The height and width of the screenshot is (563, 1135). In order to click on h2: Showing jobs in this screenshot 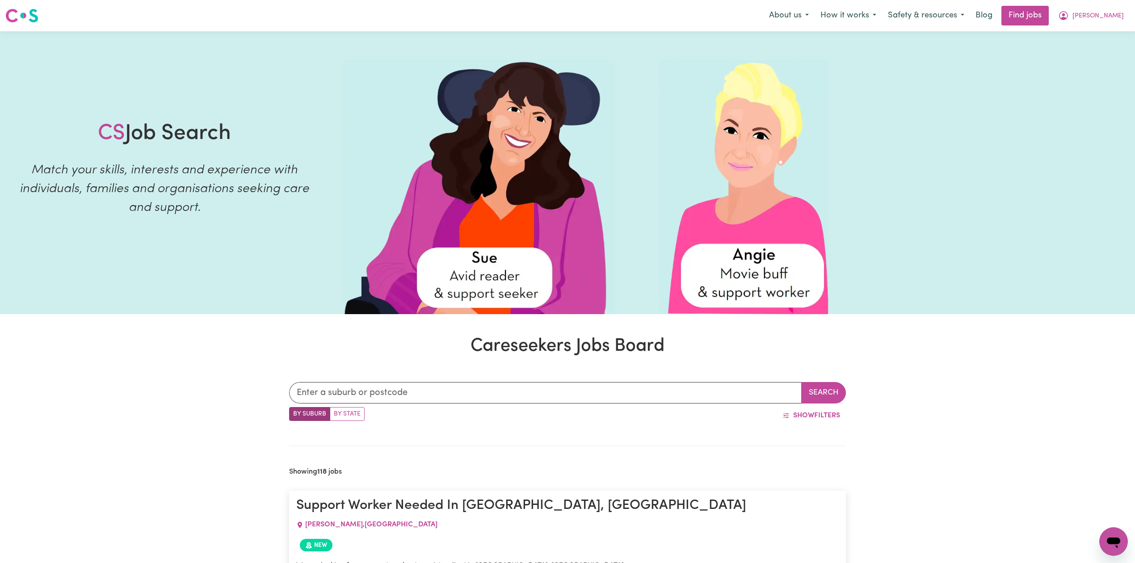, I will do `click(316, 472)`.